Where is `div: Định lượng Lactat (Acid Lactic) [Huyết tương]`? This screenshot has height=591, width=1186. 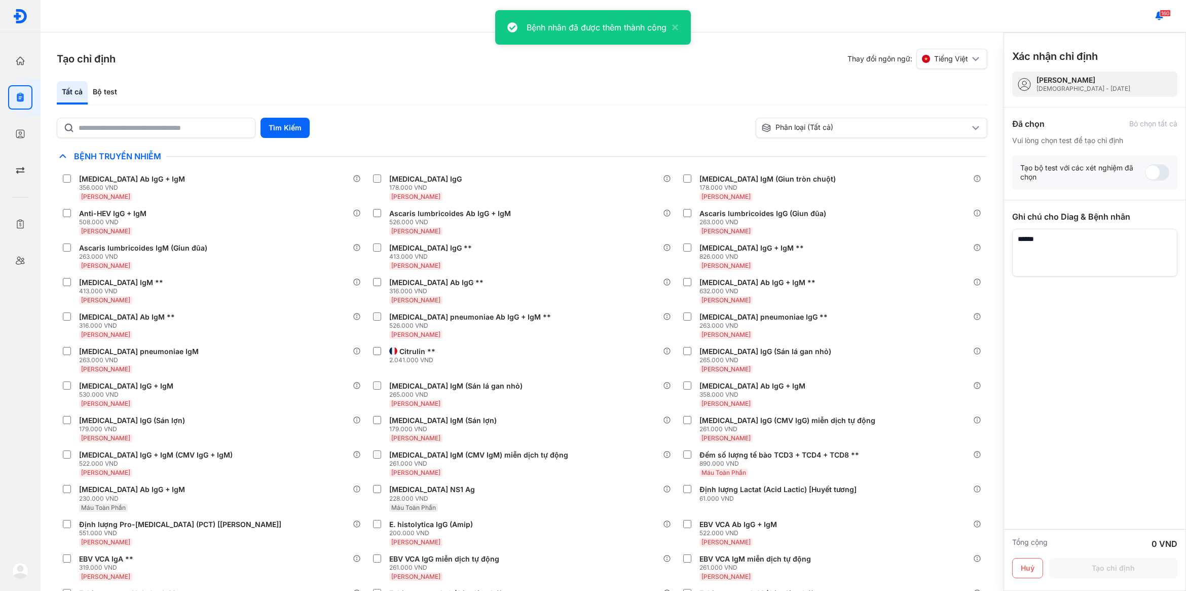 div: Định lượng Lactat (Acid Lactic) [Huyết tương] is located at coordinates (778, 489).